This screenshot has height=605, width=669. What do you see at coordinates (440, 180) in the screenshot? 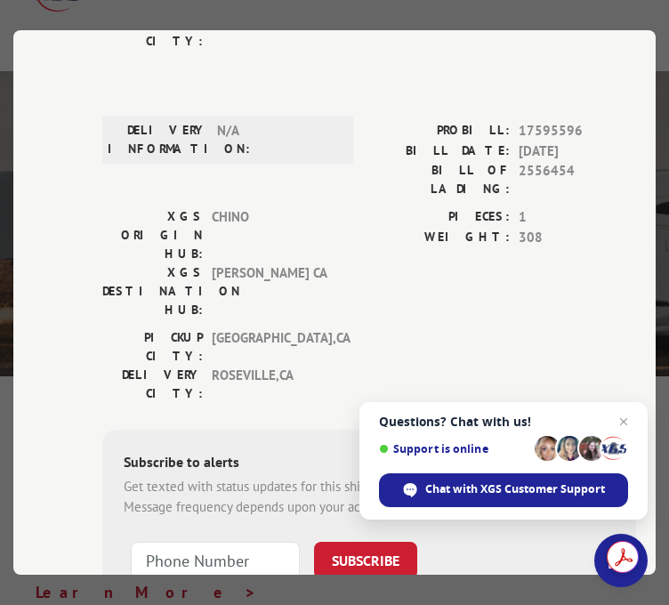
I see `label: BILL OF LADING:` at bounding box center [440, 180].